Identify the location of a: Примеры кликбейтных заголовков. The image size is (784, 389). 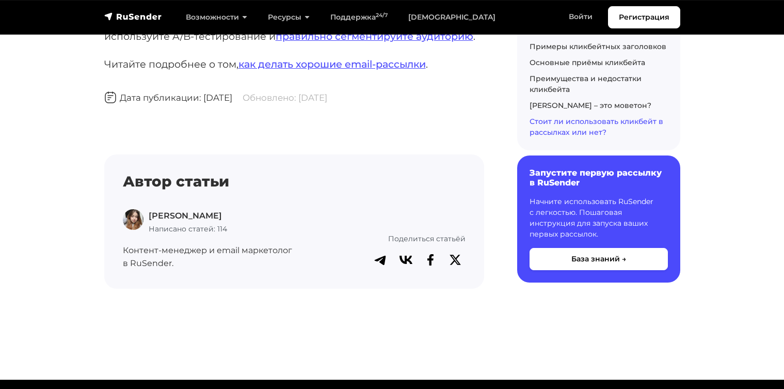
(598, 47).